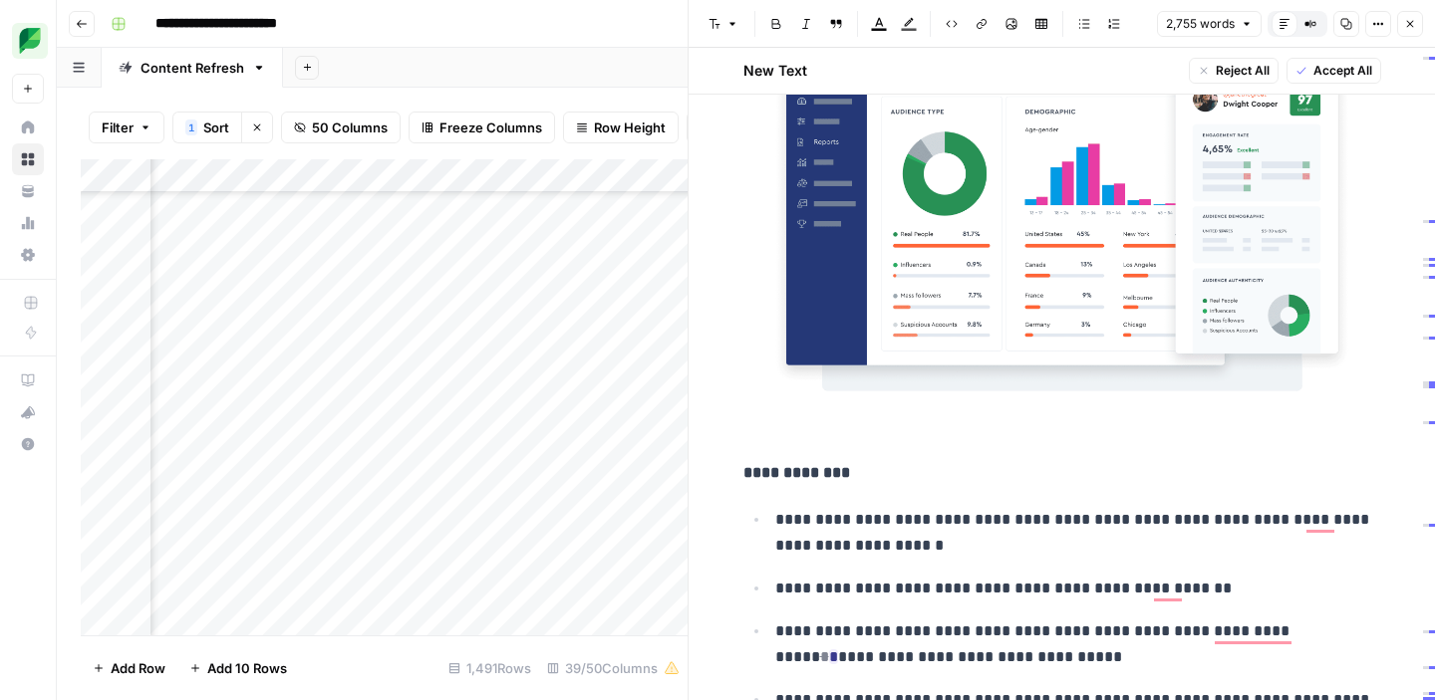  Describe the element at coordinates (621, 128) in the screenshot. I see `button: Row Height` at that location.